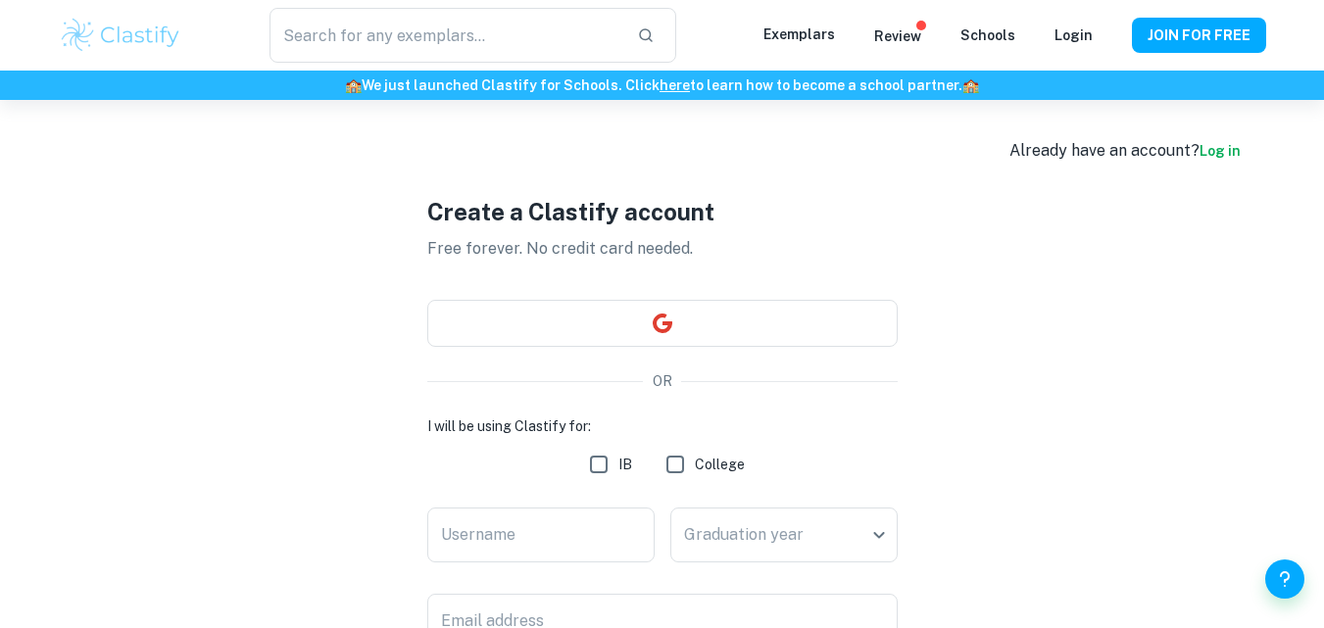 This screenshot has width=1324, height=628. What do you see at coordinates (988, 35) in the screenshot?
I see `a: Schools` at bounding box center [988, 35].